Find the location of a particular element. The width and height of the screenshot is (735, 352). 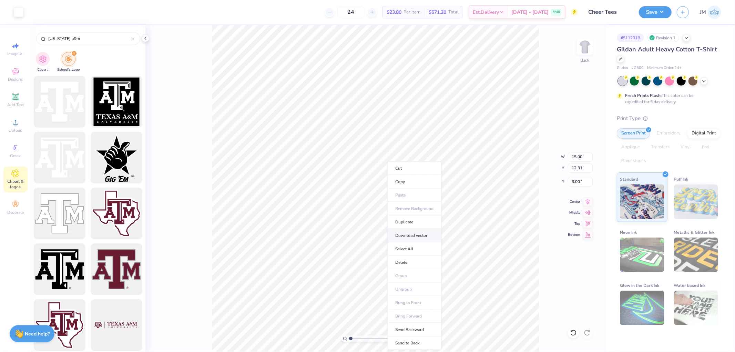

span: Minimum Order: 24 + is located at coordinates (665, 68).